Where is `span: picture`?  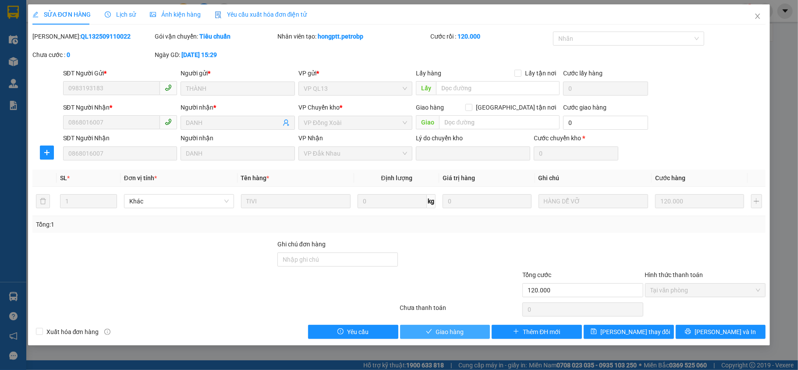 span: picture is located at coordinates (153, 14).